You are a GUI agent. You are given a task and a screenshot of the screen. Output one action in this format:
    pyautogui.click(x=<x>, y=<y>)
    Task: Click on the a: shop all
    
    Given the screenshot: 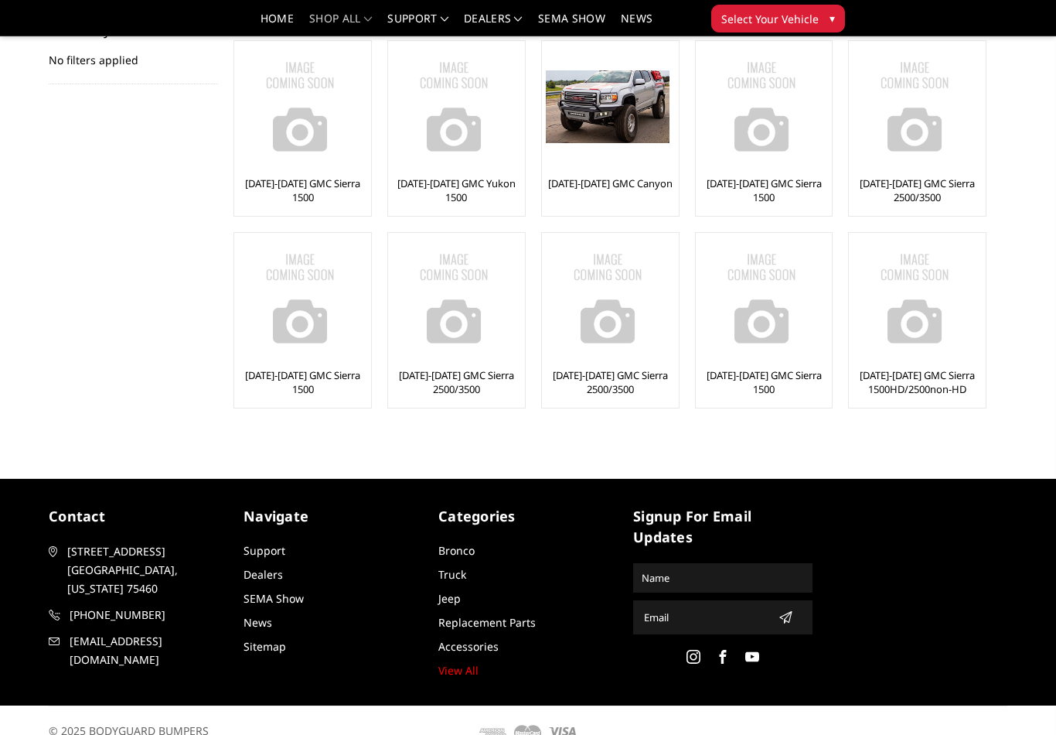 What is the action you would take?
    pyautogui.click(x=340, y=24)
    